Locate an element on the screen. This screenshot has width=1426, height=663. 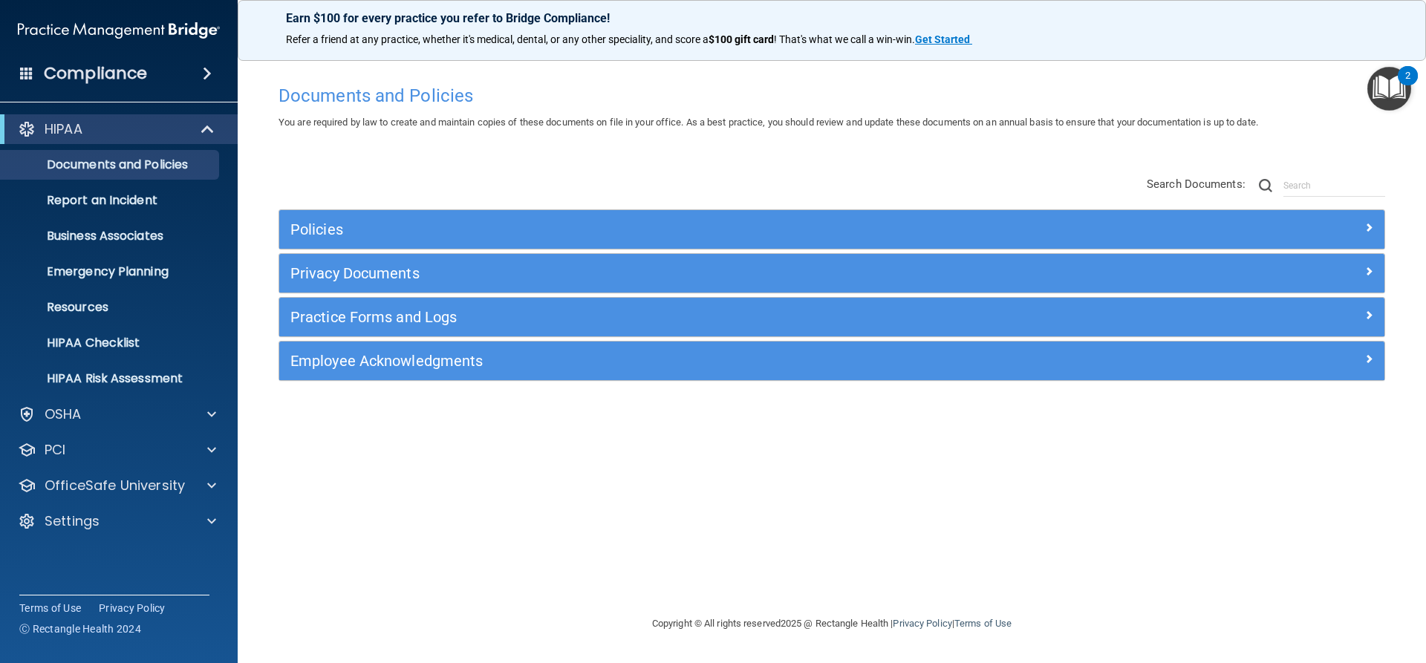
p: Documents and Policies is located at coordinates (111, 165).